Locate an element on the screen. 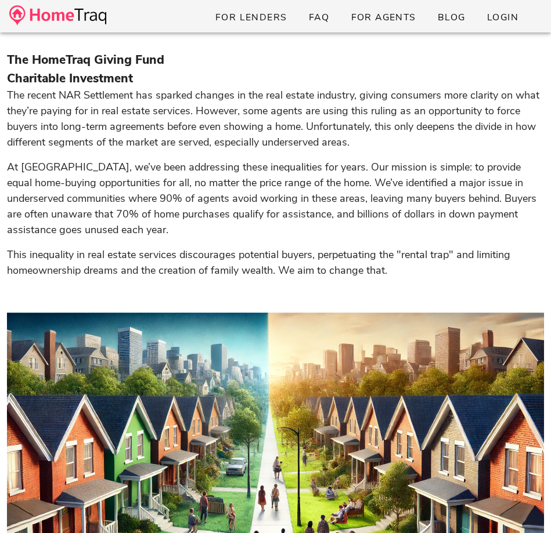 The width and height of the screenshot is (551, 533). a: Login is located at coordinates (502, 17).